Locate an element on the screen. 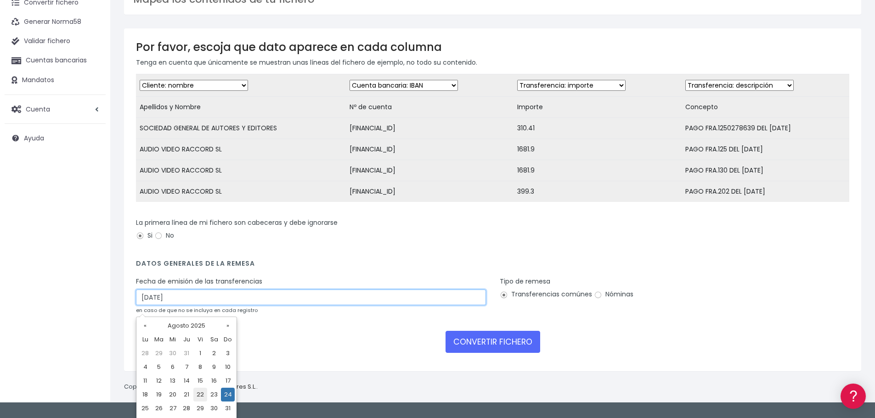 The image size is (875, 418). td: 13 is located at coordinates (173, 381).